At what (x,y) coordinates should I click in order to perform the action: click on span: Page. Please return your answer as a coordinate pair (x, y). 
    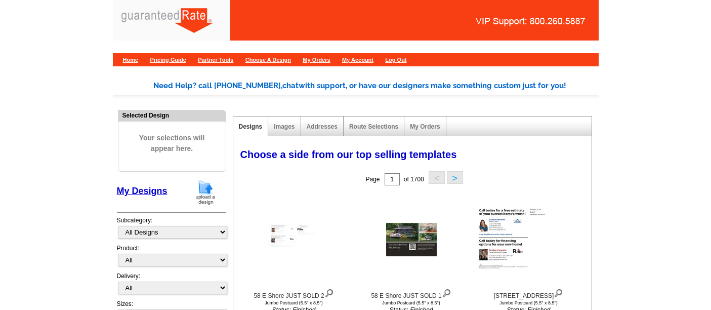
    Looking at the image, I should click on (372, 179).